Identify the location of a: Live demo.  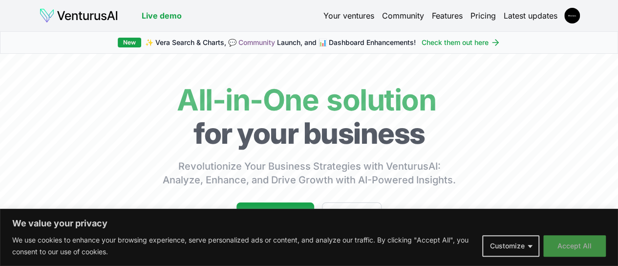
(162, 16).